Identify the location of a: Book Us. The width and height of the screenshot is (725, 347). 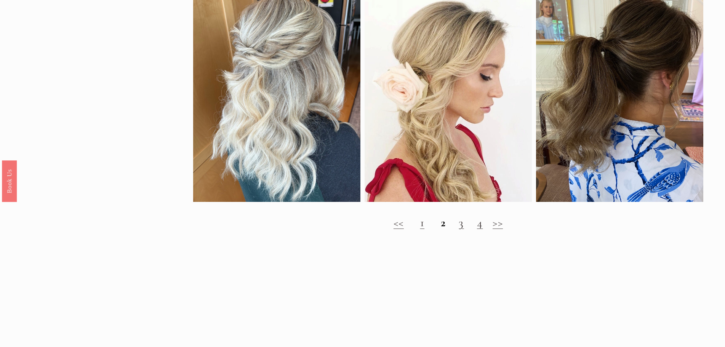
(9, 181).